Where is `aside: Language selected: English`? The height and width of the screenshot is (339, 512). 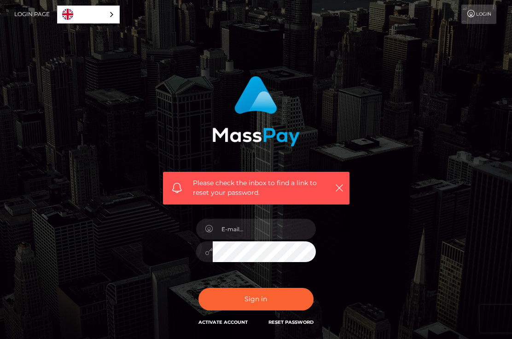
aside: Language selected: English is located at coordinates (88, 14).